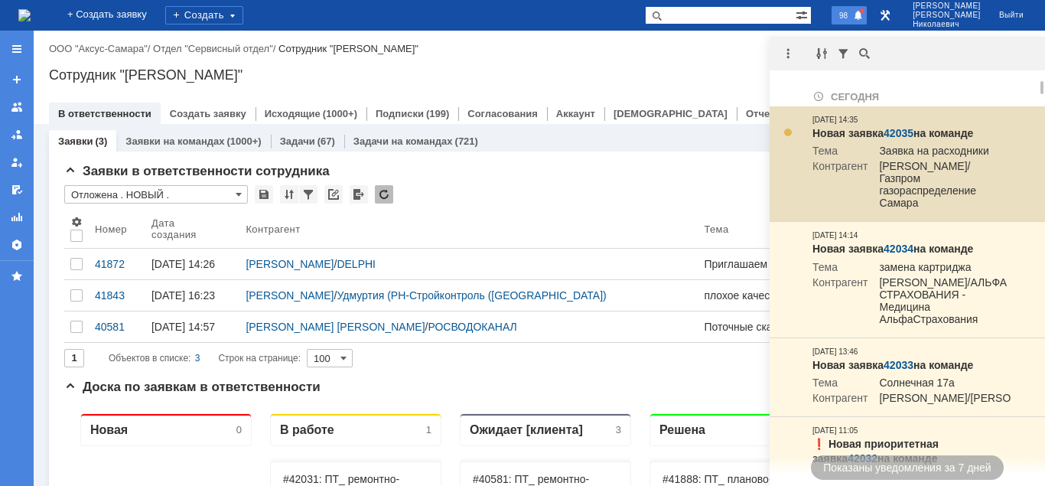 The width and height of the screenshot is (1045, 486). Describe the element at coordinates (117, 264) in the screenshot. I see `div: 41872` at that location.